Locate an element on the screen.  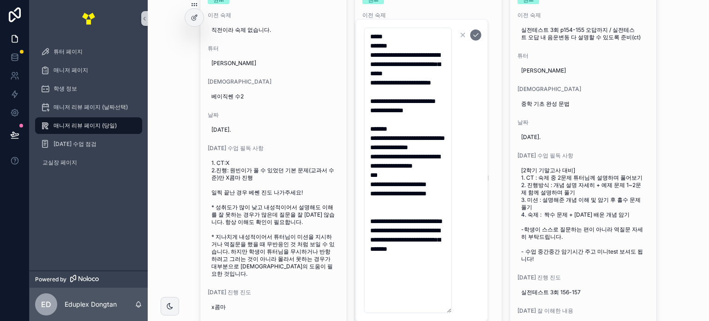
span: 매니저 페이지 is located at coordinates (71, 70).